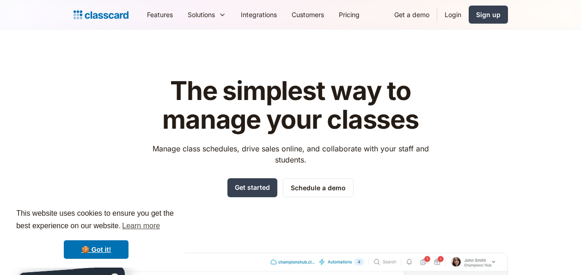  Describe the element at coordinates (101, 15) in the screenshot. I see `a: home` at that location.